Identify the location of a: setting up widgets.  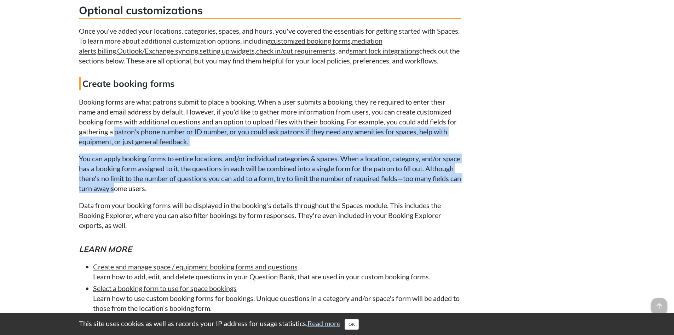
(227, 51).